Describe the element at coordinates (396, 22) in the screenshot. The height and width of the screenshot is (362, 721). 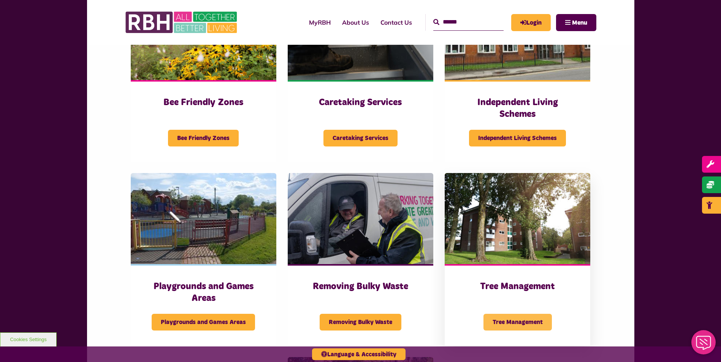
I see `a: Contact Us` at that location.